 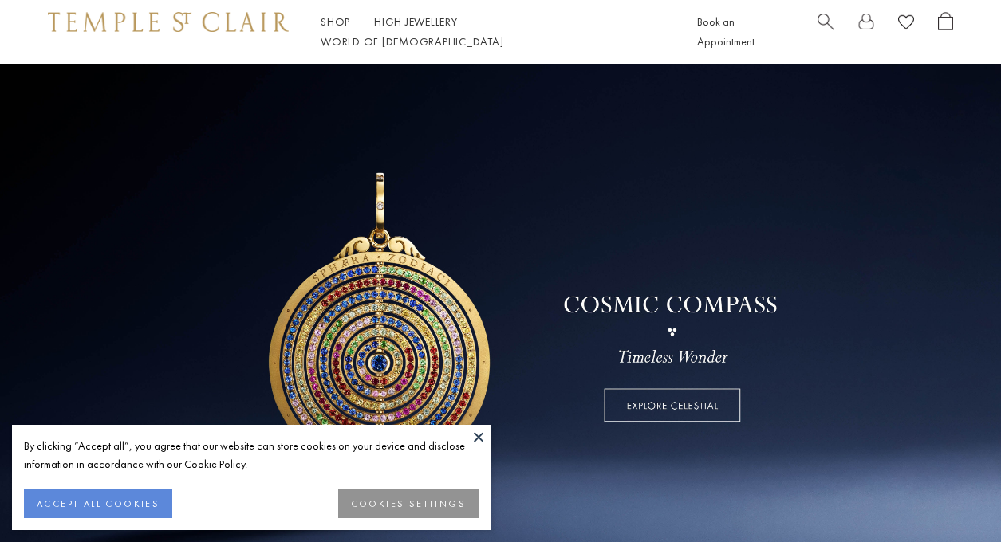 What do you see at coordinates (726, 31) in the screenshot?
I see `a: Book an Appointment` at bounding box center [726, 31].